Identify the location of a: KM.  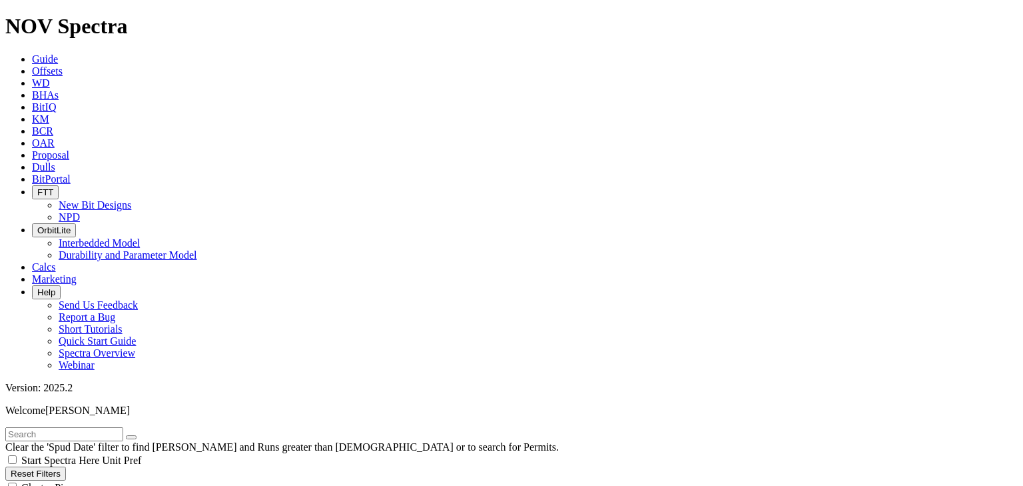
(41, 119).